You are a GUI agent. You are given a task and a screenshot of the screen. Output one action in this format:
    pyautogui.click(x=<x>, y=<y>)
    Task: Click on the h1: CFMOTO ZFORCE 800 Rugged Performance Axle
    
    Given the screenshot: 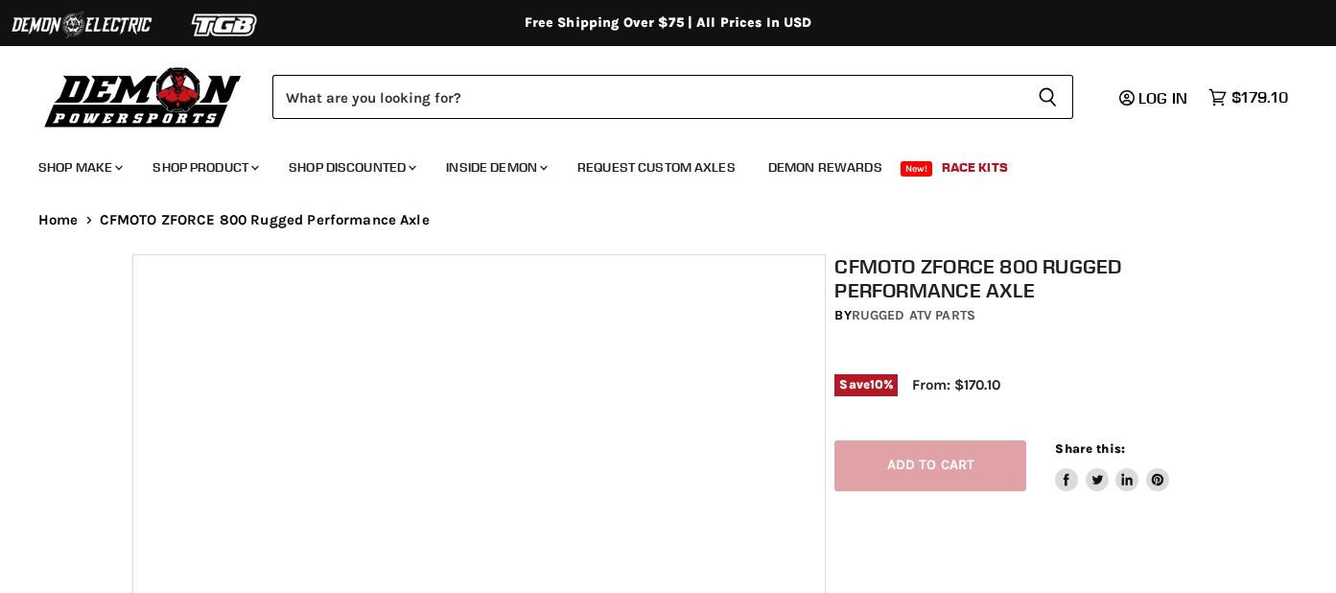 What is the action you would take?
    pyautogui.click(x=1023, y=278)
    